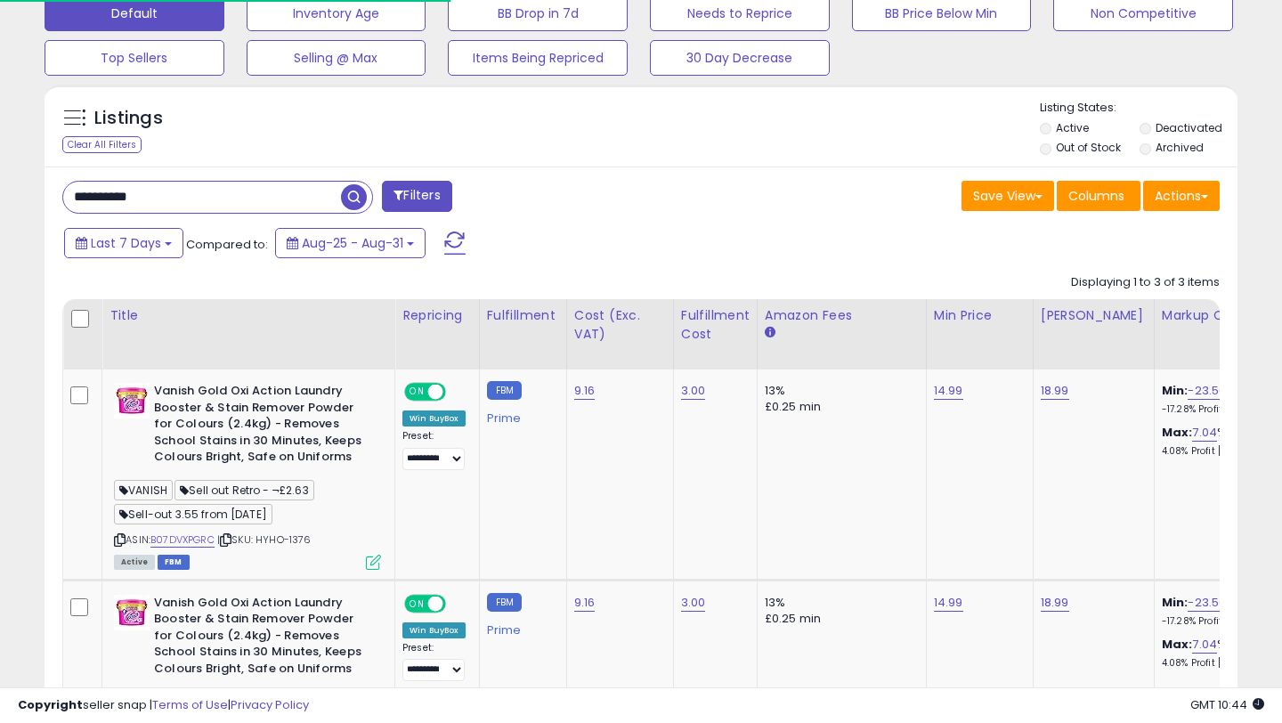 This screenshot has width=1282, height=723. Describe the element at coordinates (128, 118) in the screenshot. I see `h5: Listings` at that location.